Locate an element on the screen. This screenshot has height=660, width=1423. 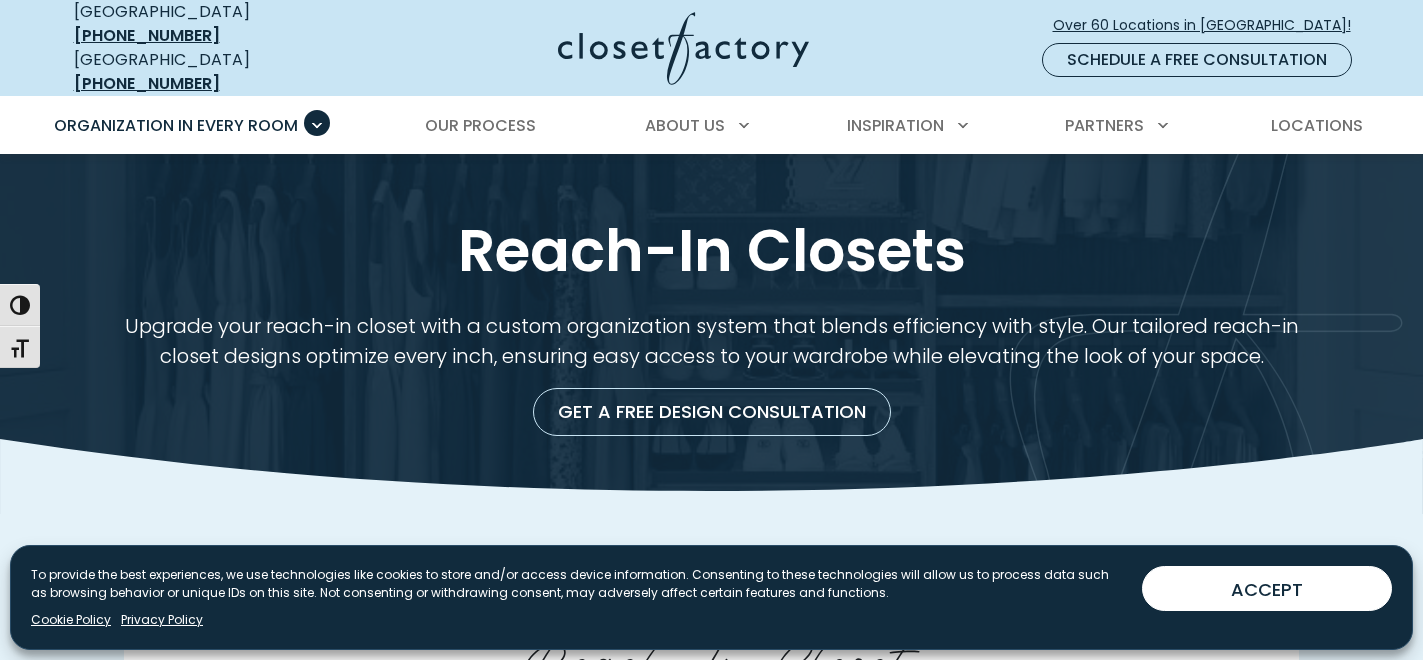
span: Locations is located at coordinates (1317, 125).